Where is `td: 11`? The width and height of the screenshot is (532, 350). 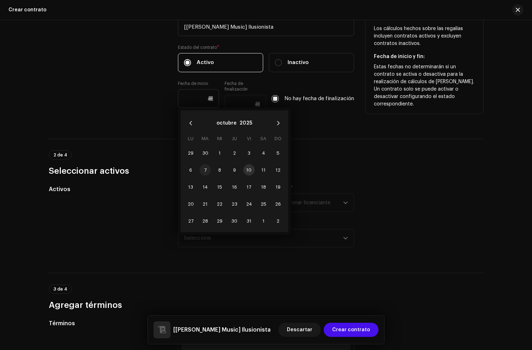 td: 11 is located at coordinates (263, 170).